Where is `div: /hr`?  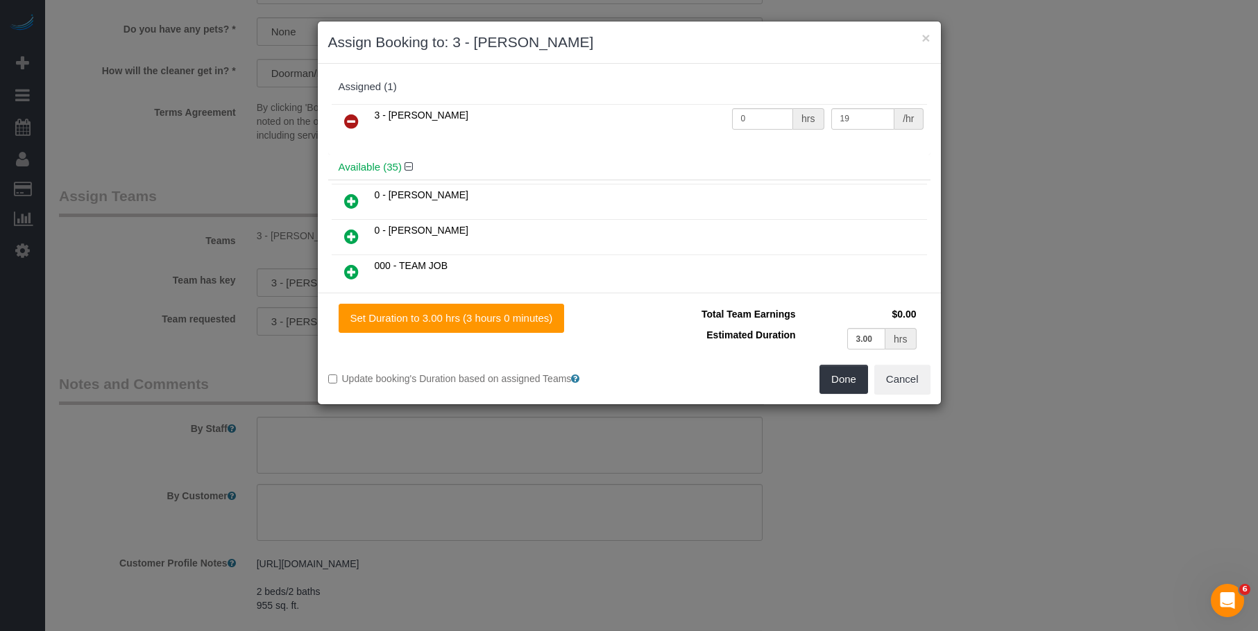
div: /hr is located at coordinates (908, 119).